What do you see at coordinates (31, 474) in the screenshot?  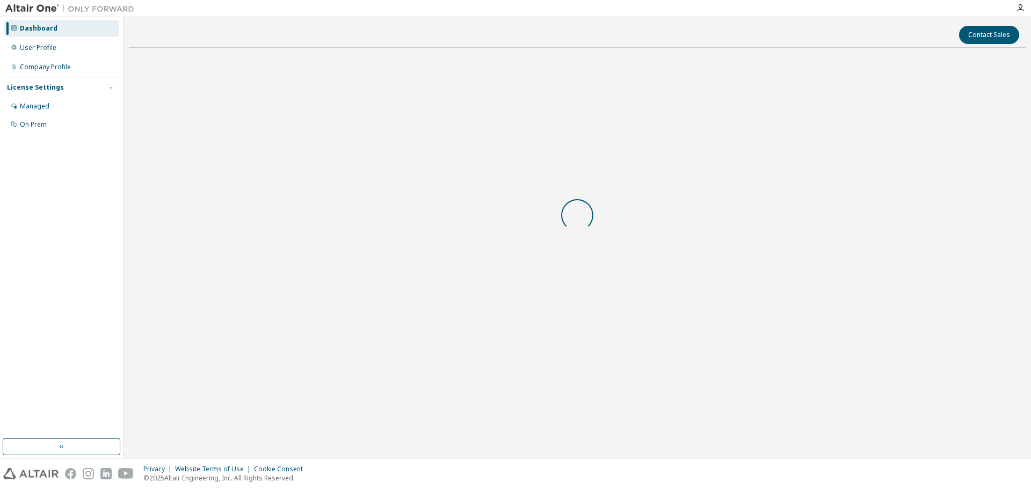 I see `img: altair_logo.svg` at bounding box center [31, 474].